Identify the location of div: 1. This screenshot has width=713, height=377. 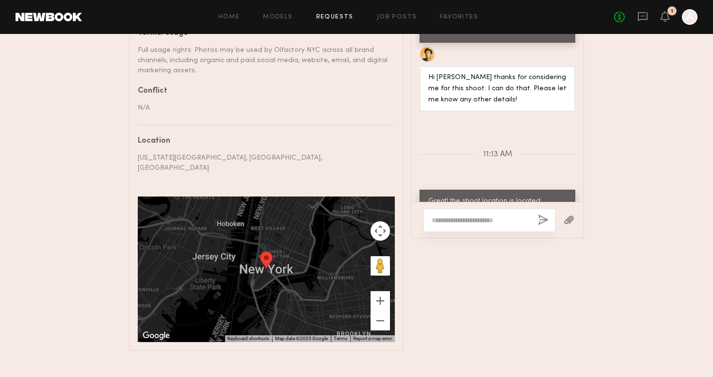
(671, 11).